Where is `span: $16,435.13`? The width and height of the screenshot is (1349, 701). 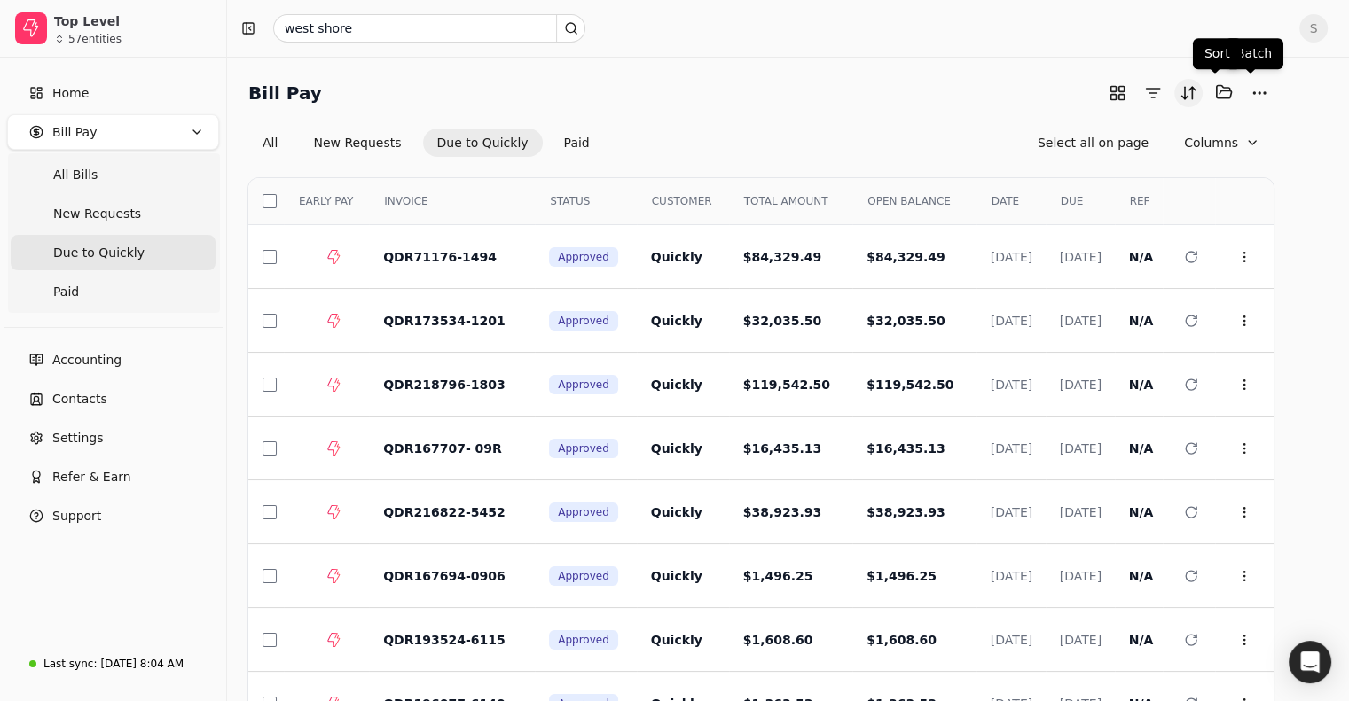 span: $16,435.13 is located at coordinates (905, 449).